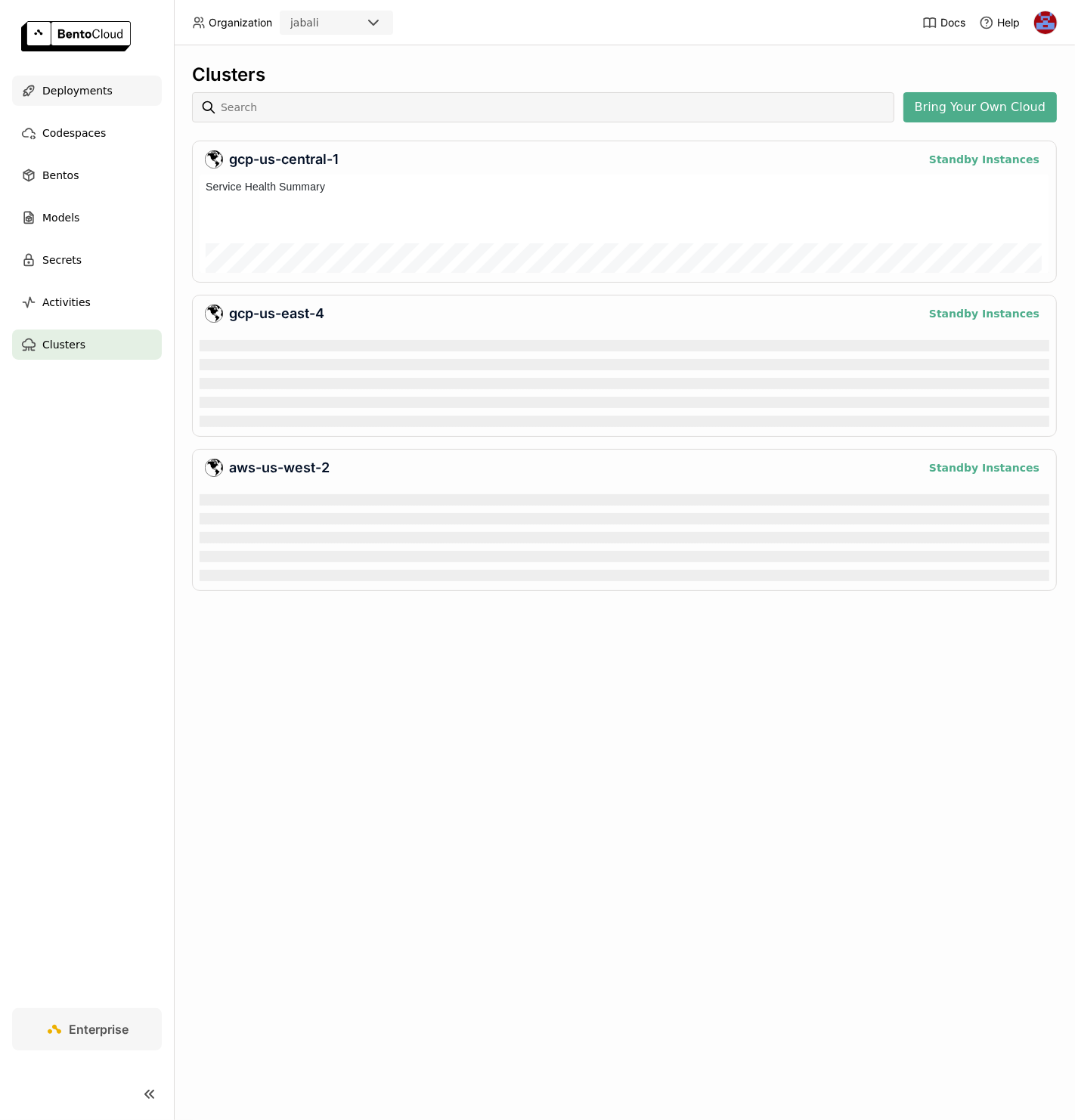 This screenshot has height=1120, width=1075. Describe the element at coordinates (87, 1029) in the screenshot. I see `a: Enterprise` at that location.